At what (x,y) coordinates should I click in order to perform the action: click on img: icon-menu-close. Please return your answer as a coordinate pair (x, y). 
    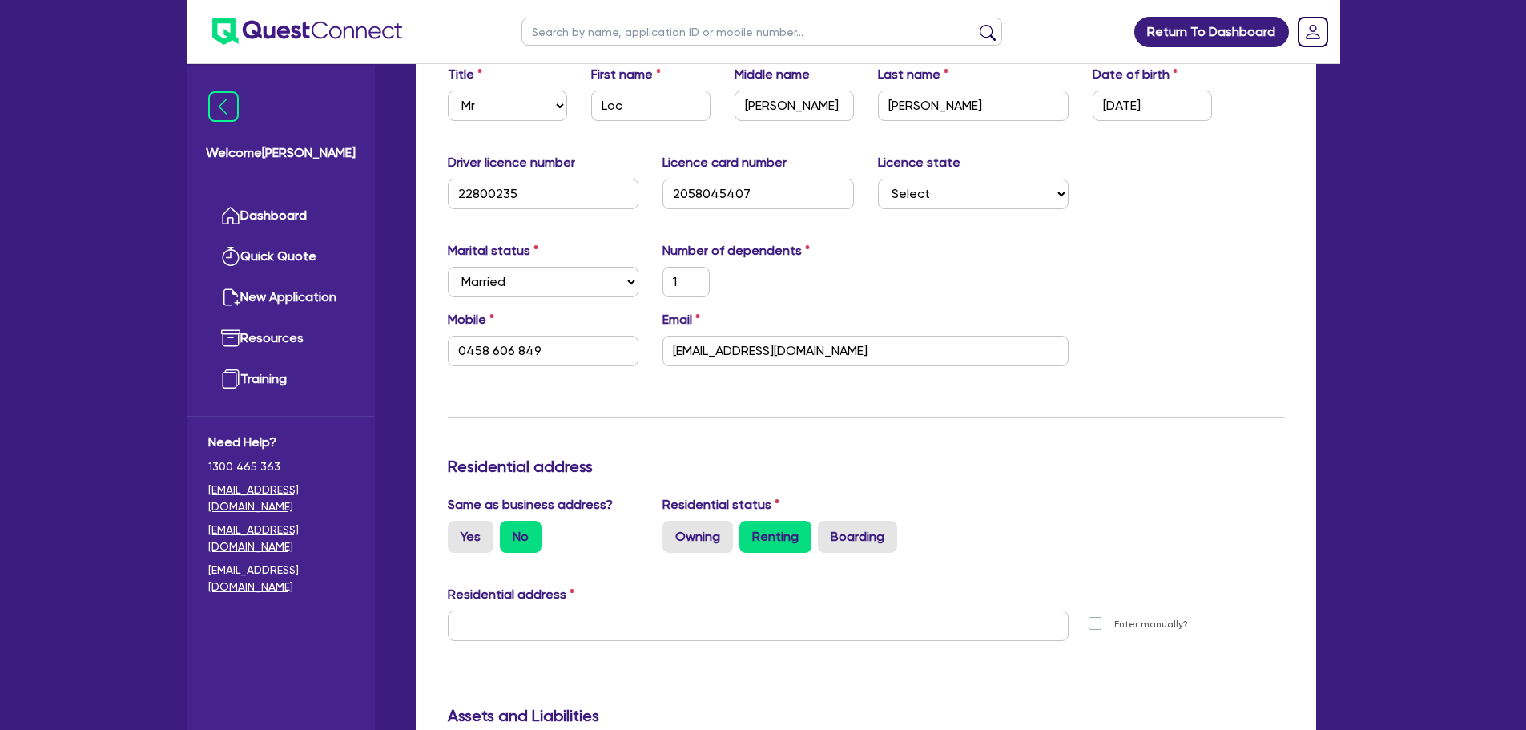
    Looking at the image, I should click on (223, 107).